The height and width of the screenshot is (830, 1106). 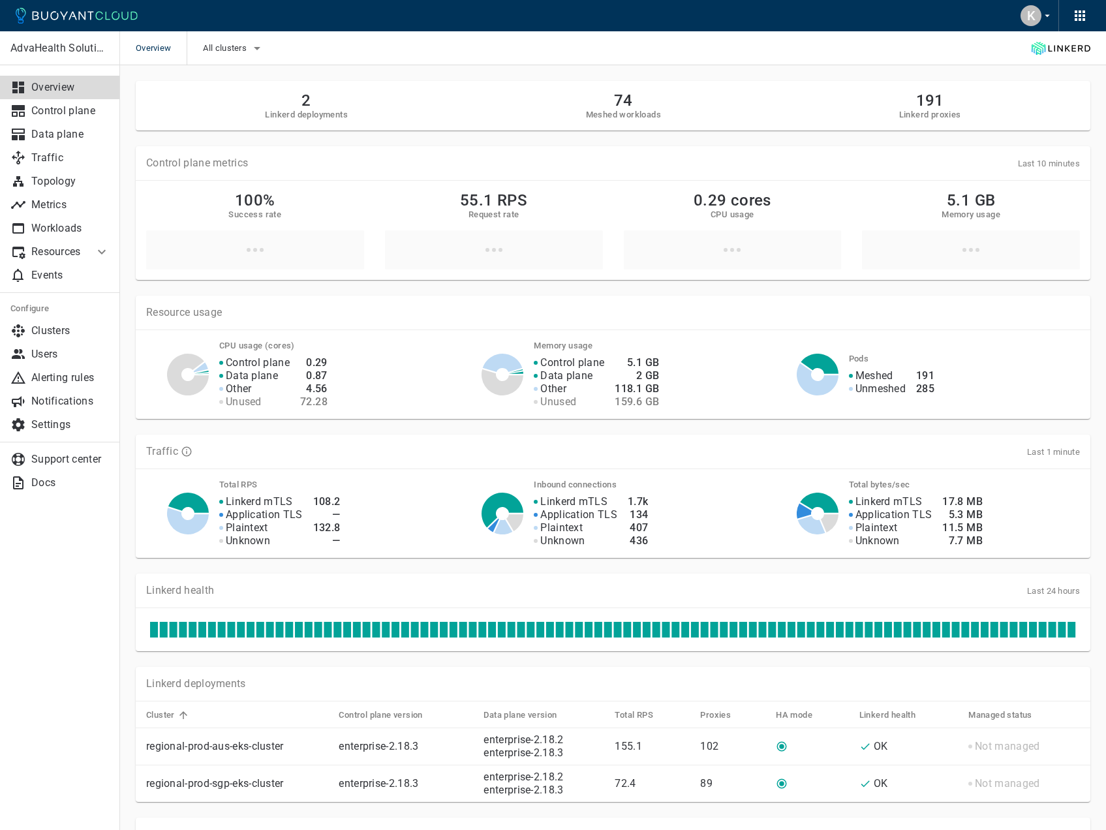 What do you see at coordinates (794, 715) in the screenshot?
I see `h5: HA mode` at bounding box center [794, 715].